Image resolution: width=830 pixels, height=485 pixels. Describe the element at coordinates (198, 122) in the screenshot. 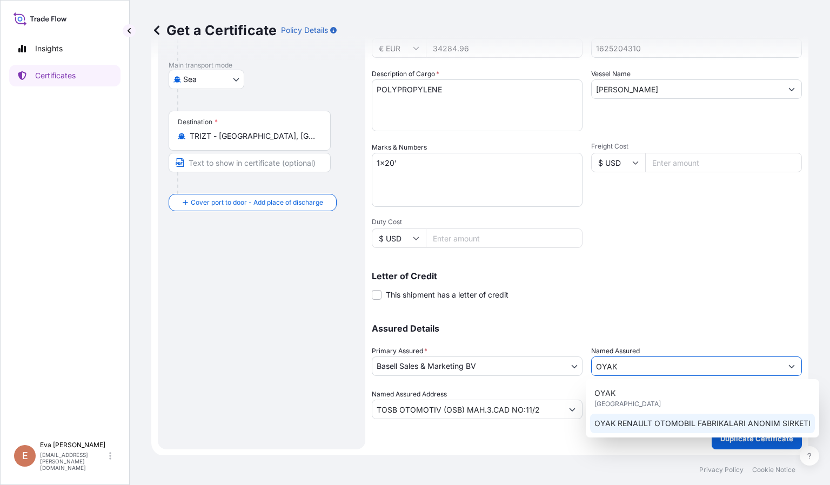

I see `div: Destination` at that location.